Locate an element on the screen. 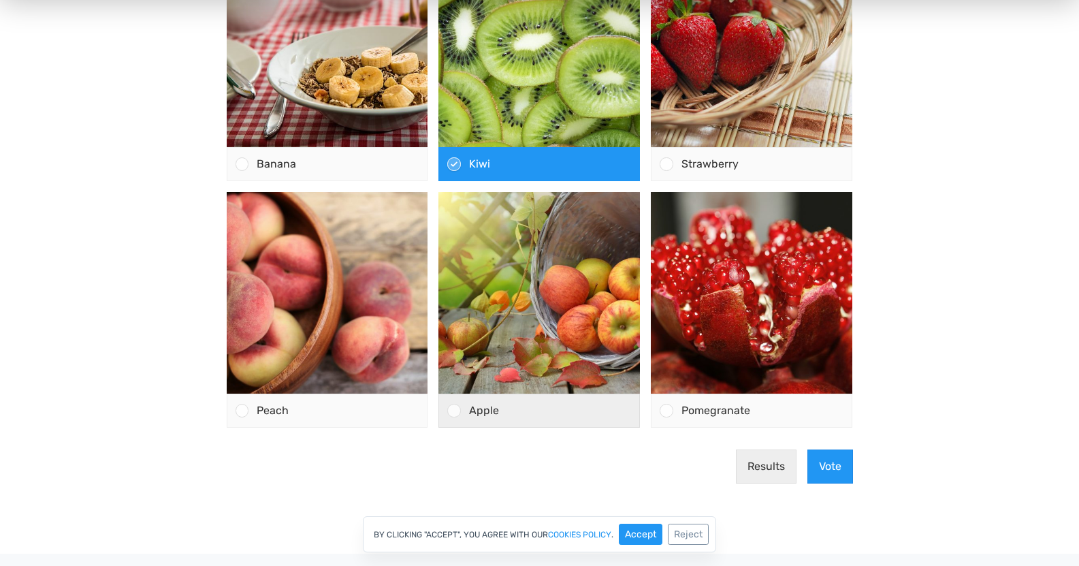 This screenshot has width=1079, height=566. img: cereal-898073_1920-500x500.jpg is located at coordinates (327, 155).